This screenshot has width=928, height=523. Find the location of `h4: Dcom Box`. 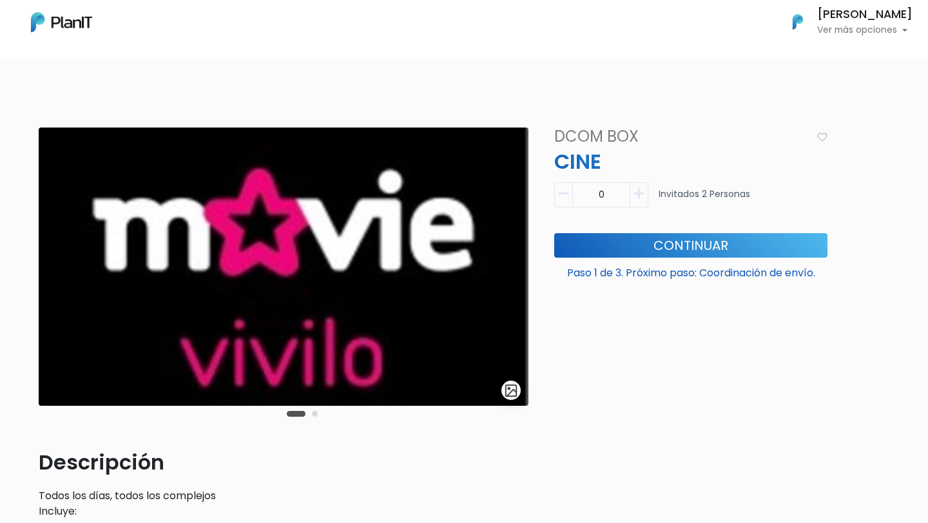

h4: Dcom Box is located at coordinates (678, 137).